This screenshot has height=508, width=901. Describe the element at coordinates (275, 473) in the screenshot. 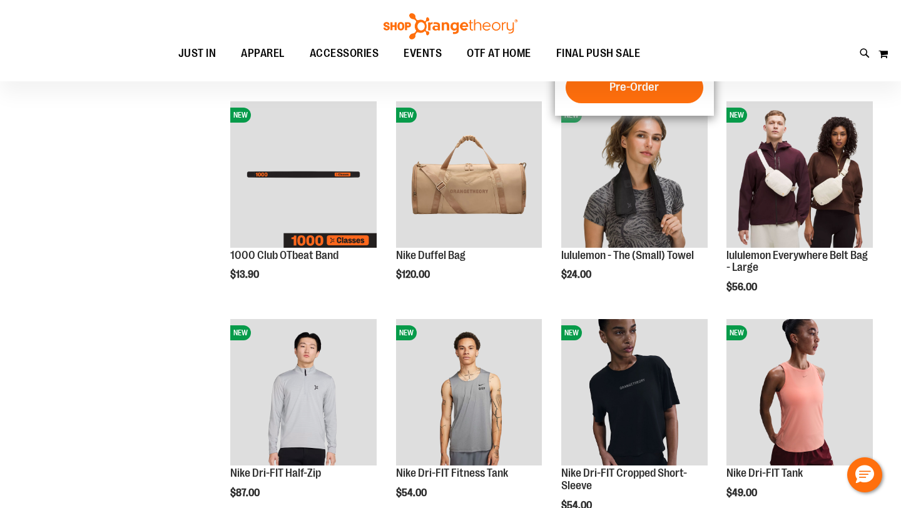

I see `a: Nike Dri-FIT Half-Zip` at that location.